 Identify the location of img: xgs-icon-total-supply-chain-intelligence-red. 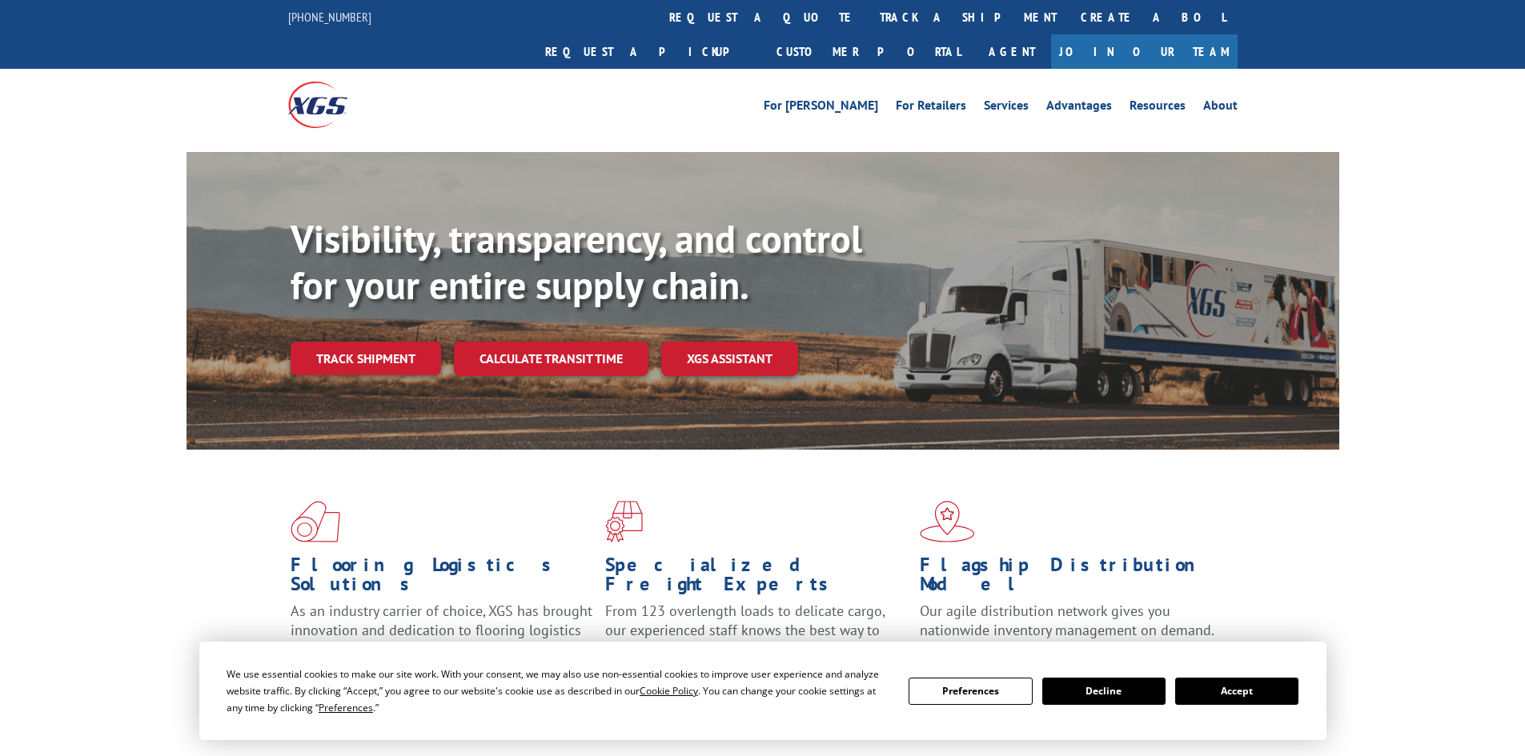
(315, 522).